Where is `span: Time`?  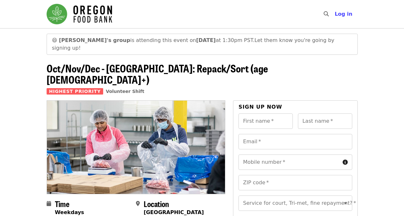
span: Time is located at coordinates (62, 204).